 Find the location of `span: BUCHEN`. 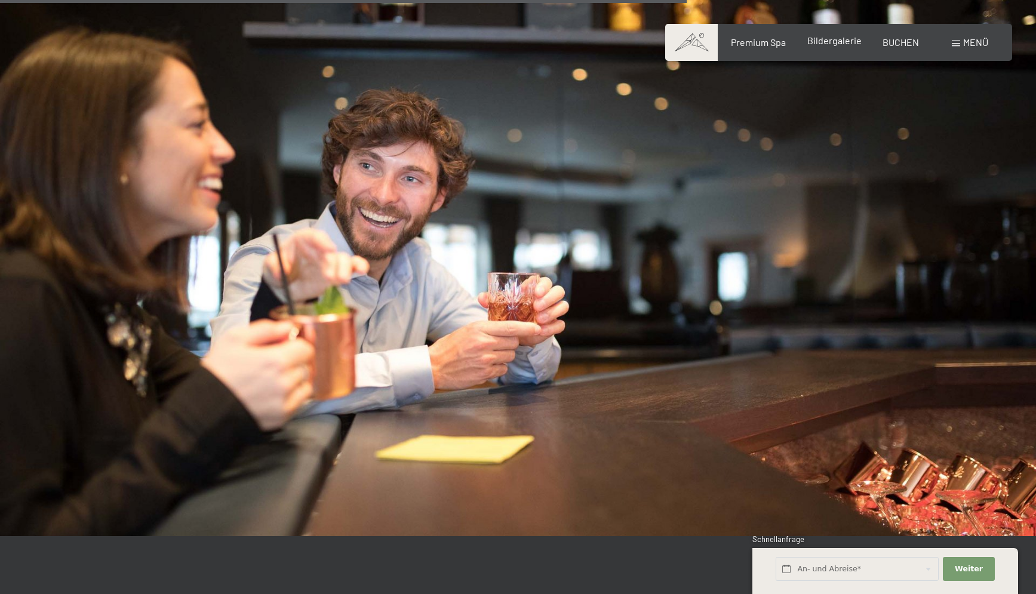

span: BUCHEN is located at coordinates (900, 42).